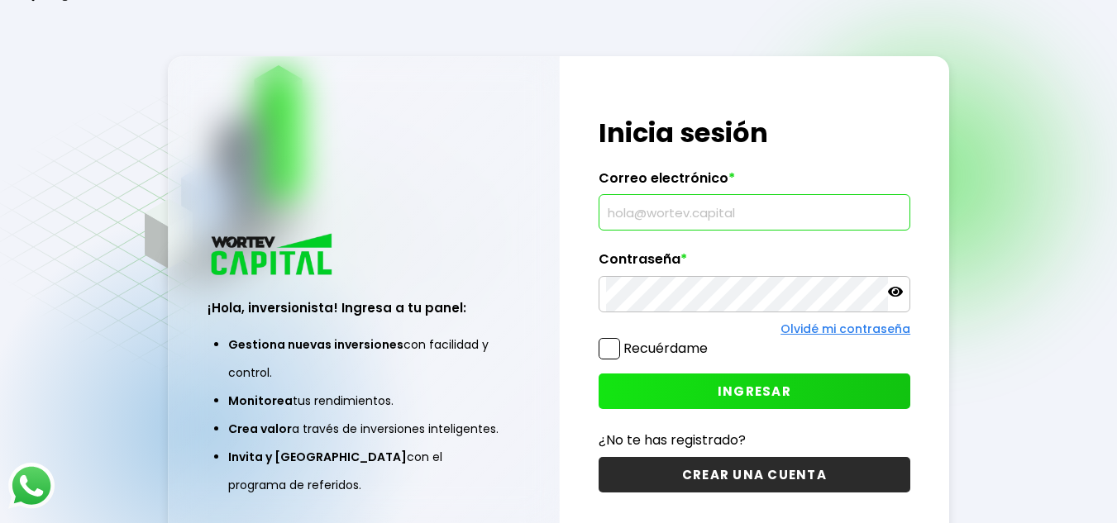  What do you see at coordinates (364, 471) in the screenshot?
I see `li: con el programa de referidos.` at bounding box center [364, 471].